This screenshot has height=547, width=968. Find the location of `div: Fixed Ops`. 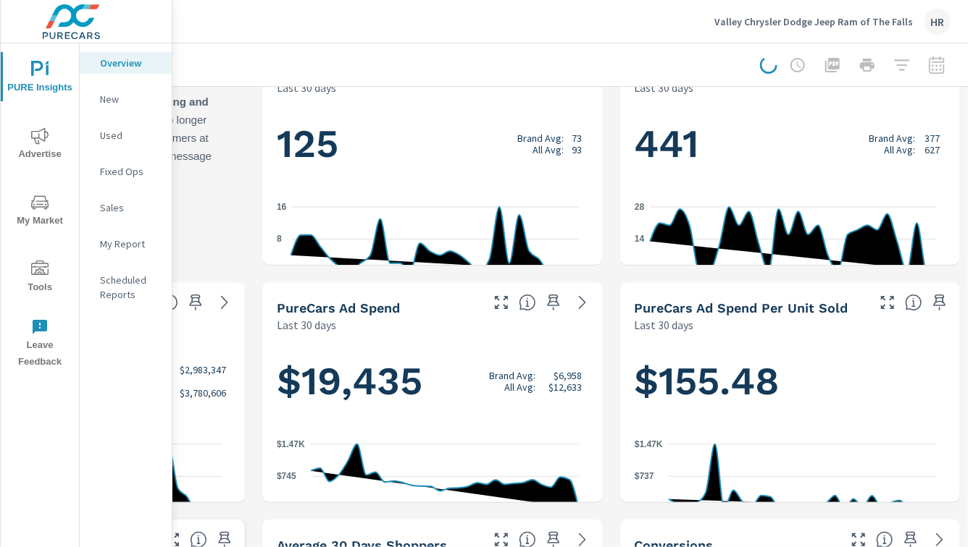

div: Fixed Ops is located at coordinates (125, 172).